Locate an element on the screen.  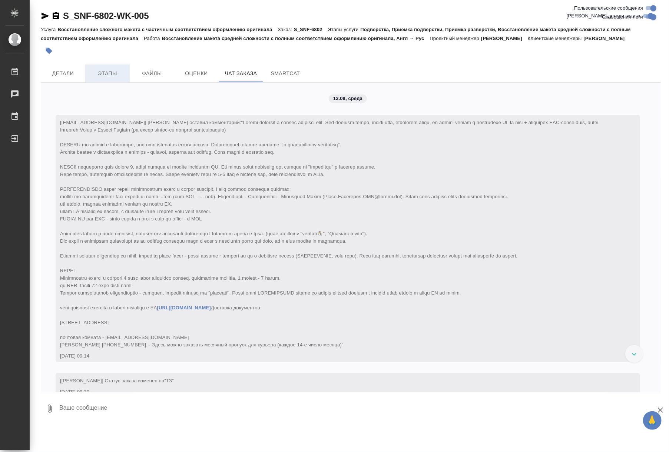
button: Скопировать ссылку is located at coordinates (56, 16).